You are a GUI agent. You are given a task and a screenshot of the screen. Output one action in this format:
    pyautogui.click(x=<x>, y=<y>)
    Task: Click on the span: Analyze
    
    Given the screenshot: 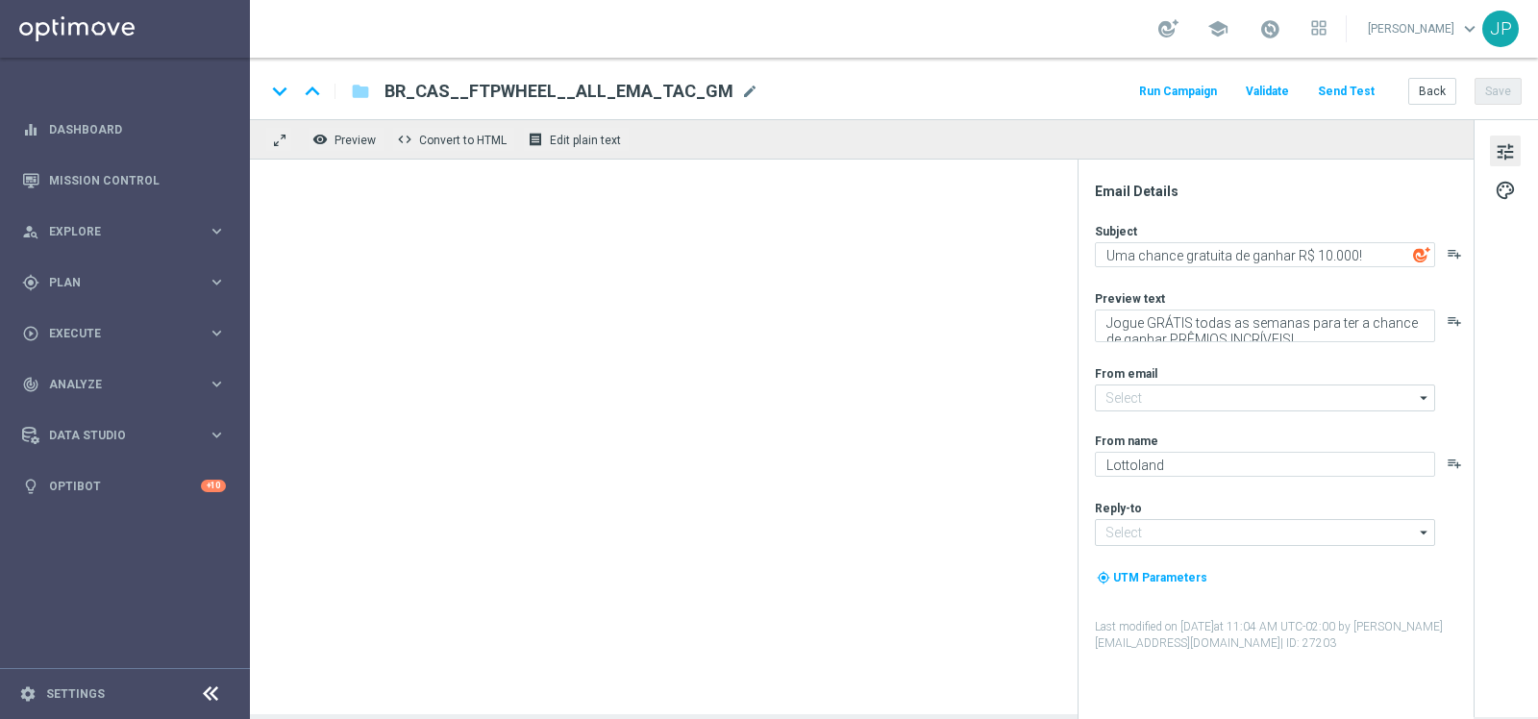 What is the action you would take?
    pyautogui.click(x=128, y=384)
    